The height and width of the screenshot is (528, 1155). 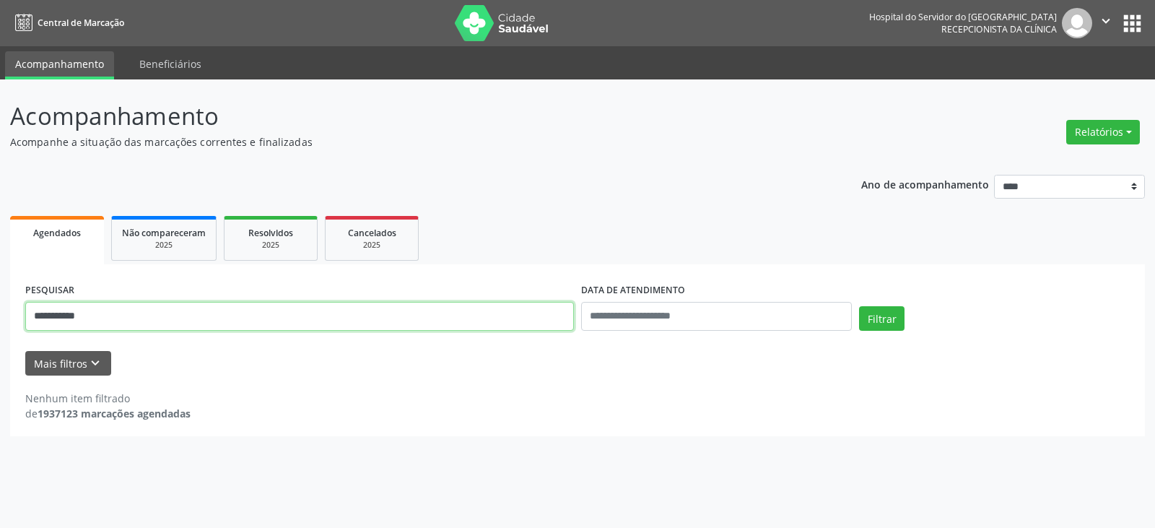 I want to click on label: PESQUISAR, so click(x=50, y=290).